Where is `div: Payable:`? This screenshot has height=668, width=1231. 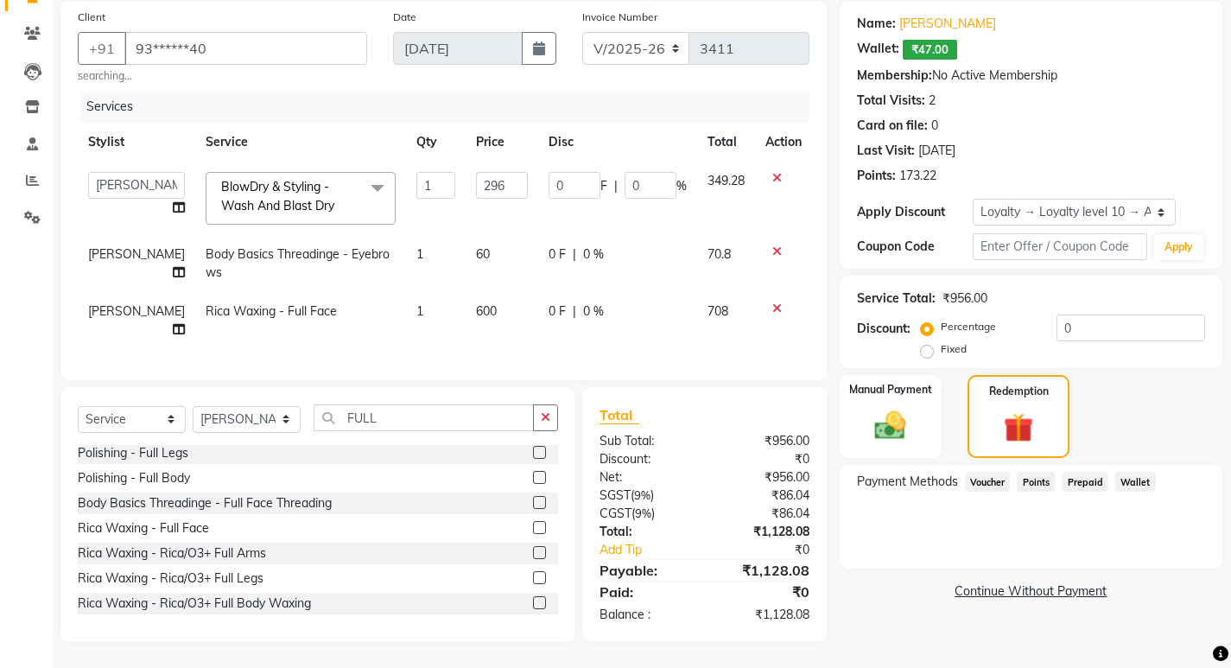 div: Payable: is located at coordinates (645, 570).